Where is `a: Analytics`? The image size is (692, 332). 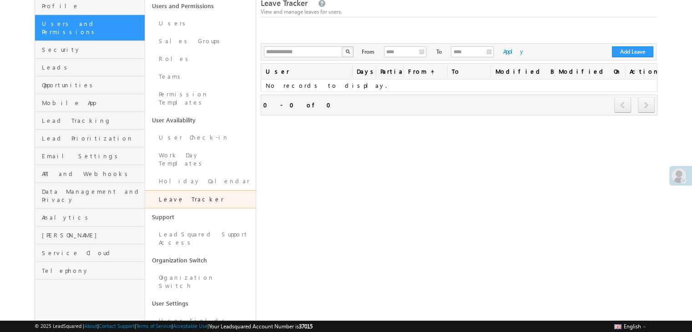
a: Analytics is located at coordinates (90, 217).